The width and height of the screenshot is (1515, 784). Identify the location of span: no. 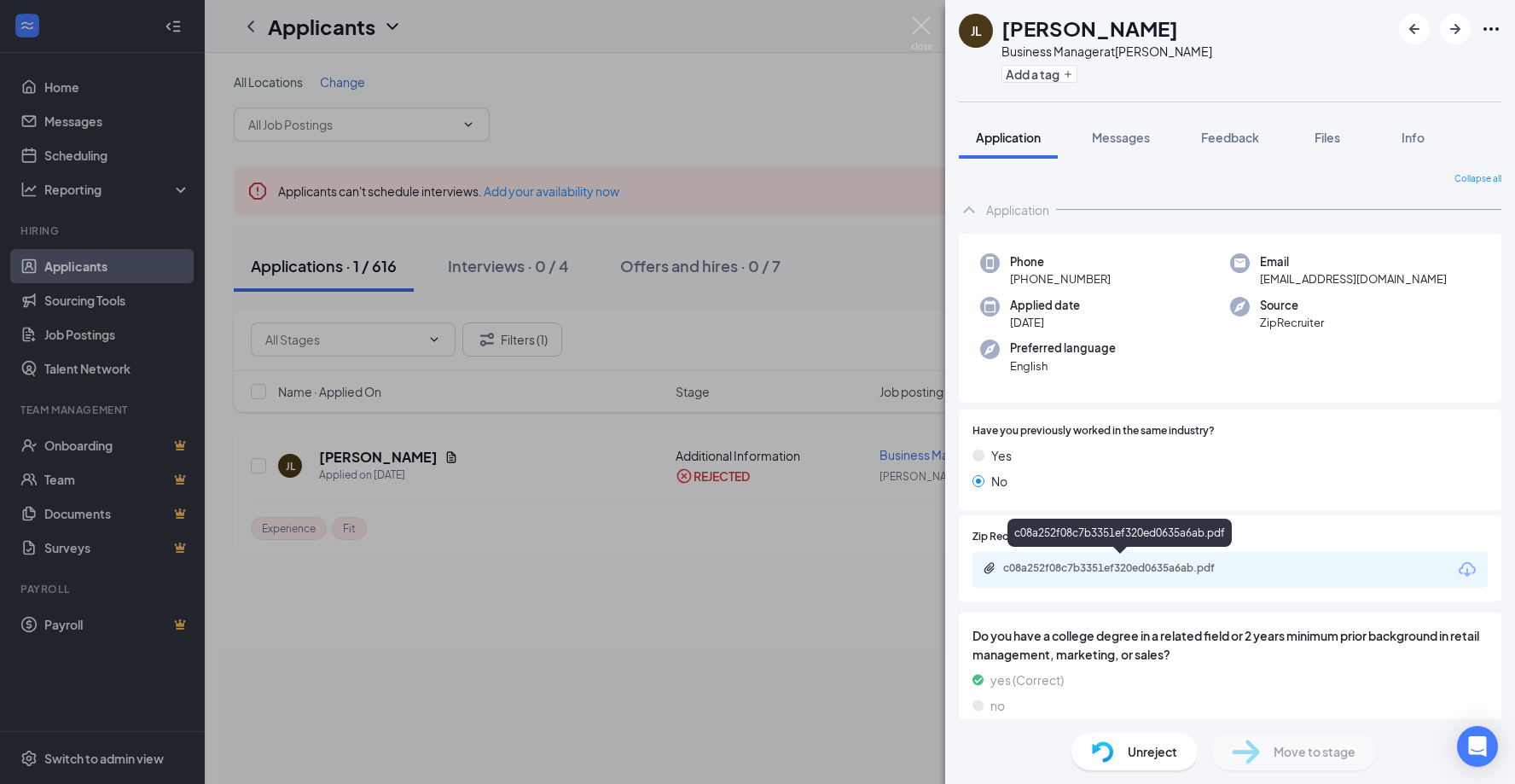
(997, 706).